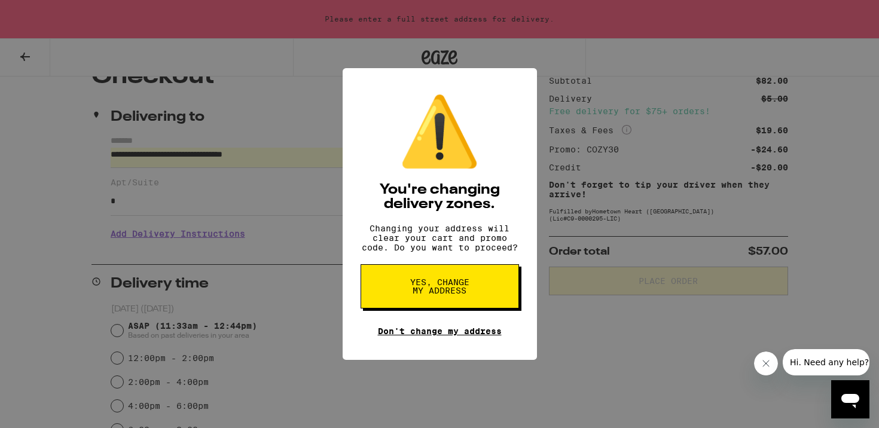  What do you see at coordinates (47, 13) in the screenshot?
I see `span: Hi. Need any help?` at bounding box center [47, 13].